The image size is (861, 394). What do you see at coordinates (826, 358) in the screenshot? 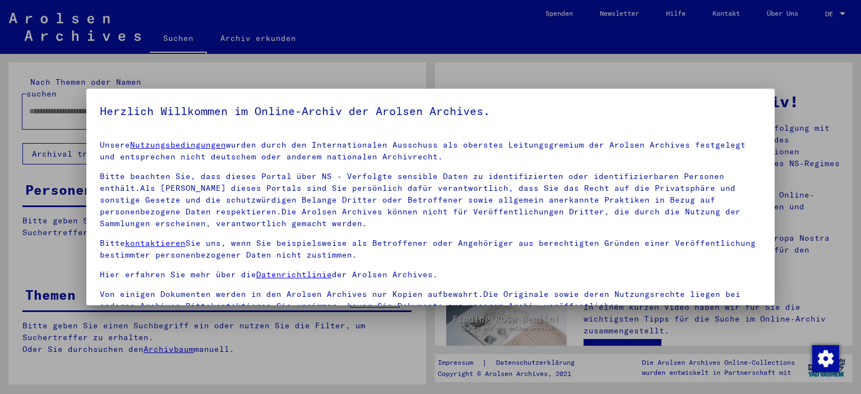
I see `img: Zustimmung ändern` at bounding box center [826, 358].